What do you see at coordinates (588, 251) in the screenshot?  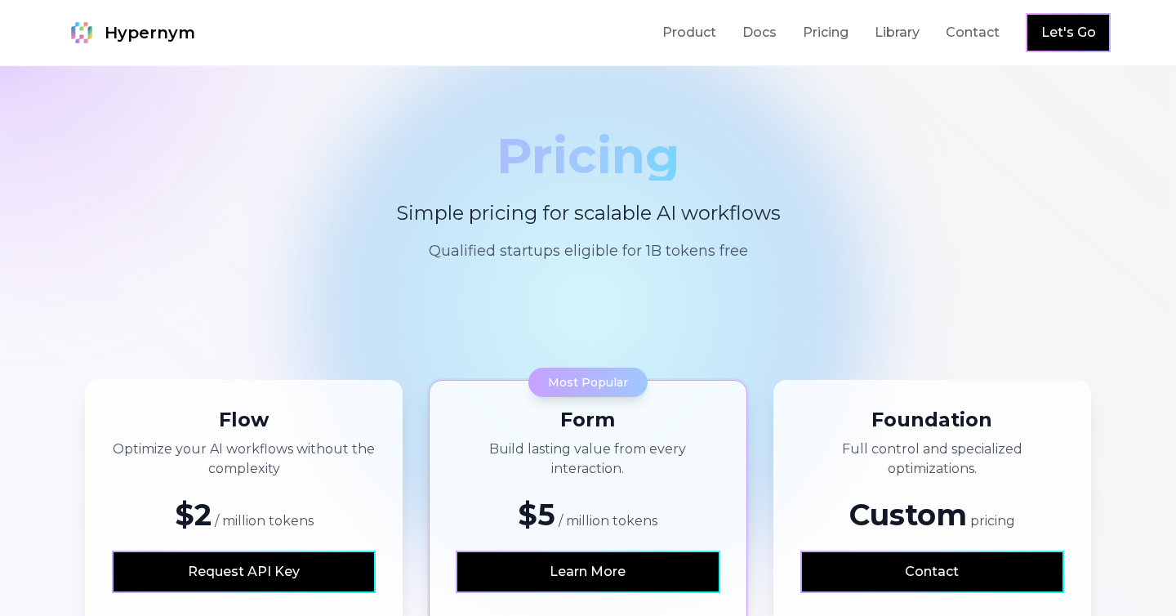 I see `p: Qualified startups eligible for 1B tokens free` at bounding box center [588, 251].